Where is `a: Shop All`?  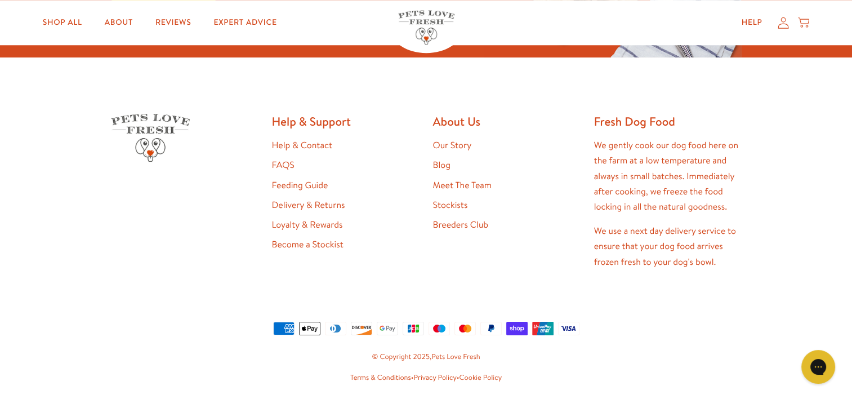 a: Shop All is located at coordinates (62, 23).